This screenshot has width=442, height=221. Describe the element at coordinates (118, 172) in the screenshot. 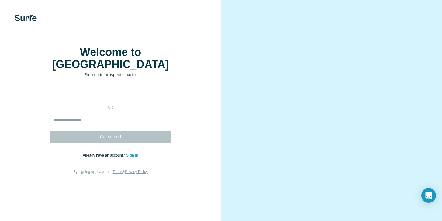

I see `a: Terms` at that location.